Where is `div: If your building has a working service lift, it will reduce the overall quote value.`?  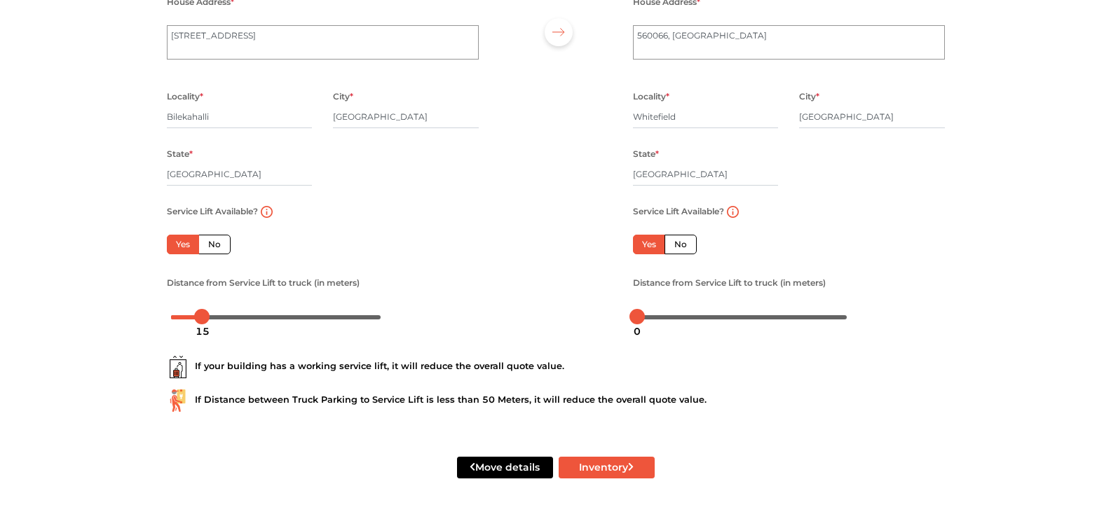 div: If your building has a working service lift, it will reduce the overall quote value. is located at coordinates (556, 367).